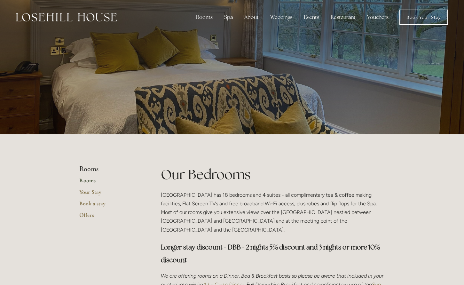 The image size is (464, 285). What do you see at coordinates (204, 17) in the screenshot?
I see `div: Rooms` at bounding box center [204, 17].